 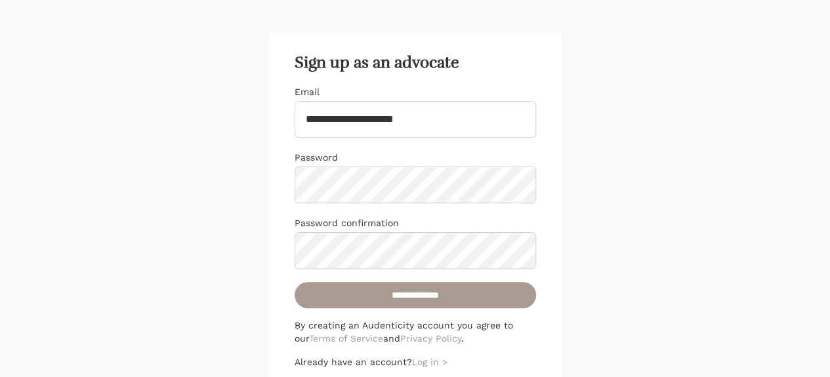 What do you see at coordinates (415, 63) in the screenshot?
I see `h2: Sign up as an advocate` at bounding box center [415, 63].